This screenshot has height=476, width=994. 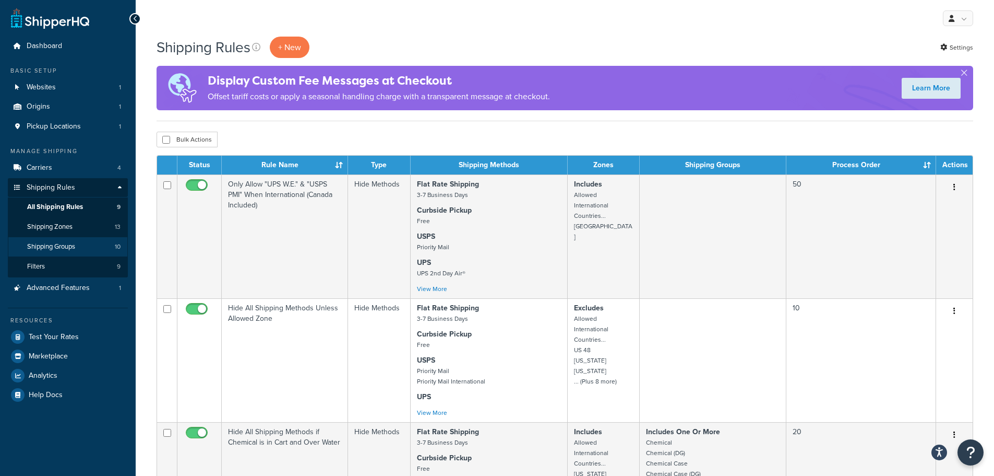 What do you see at coordinates (119, 168) in the screenshot?
I see `span: 4` at bounding box center [119, 168].